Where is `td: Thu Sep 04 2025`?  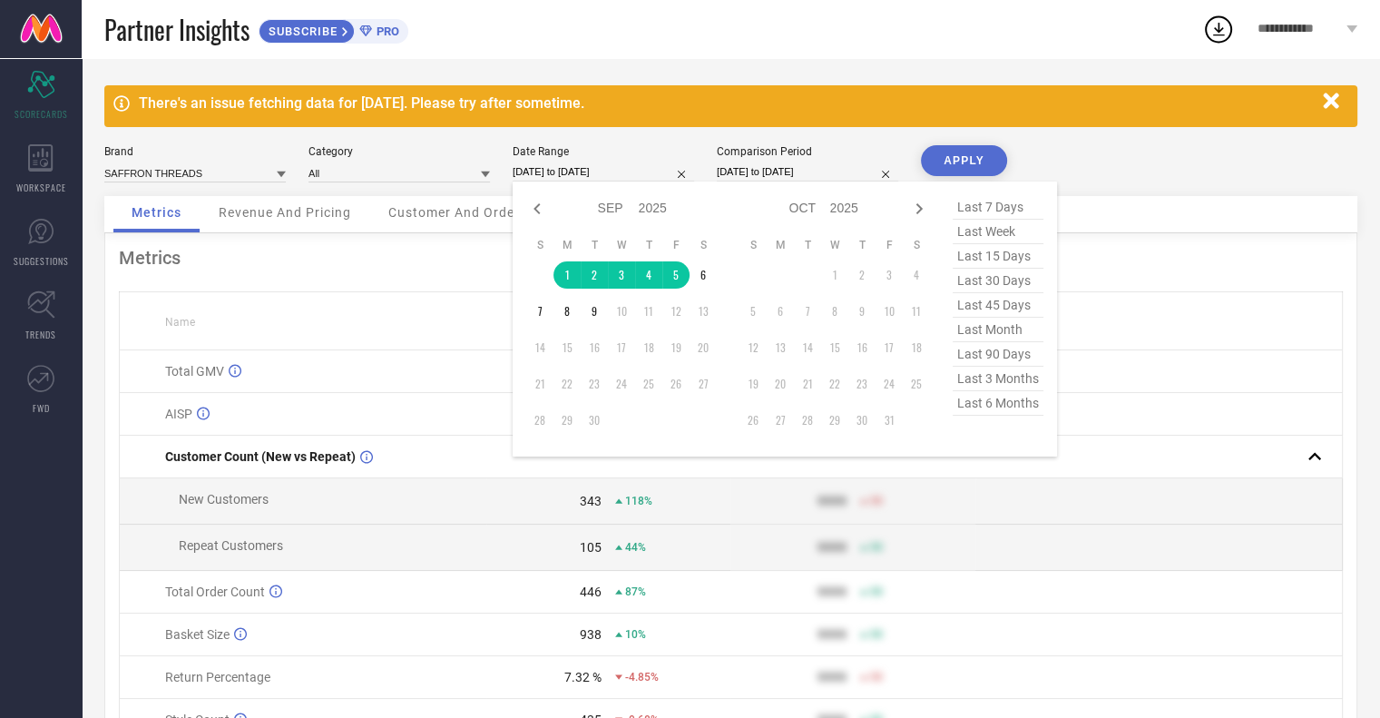 td: Thu Sep 04 2025 is located at coordinates (649, 275).